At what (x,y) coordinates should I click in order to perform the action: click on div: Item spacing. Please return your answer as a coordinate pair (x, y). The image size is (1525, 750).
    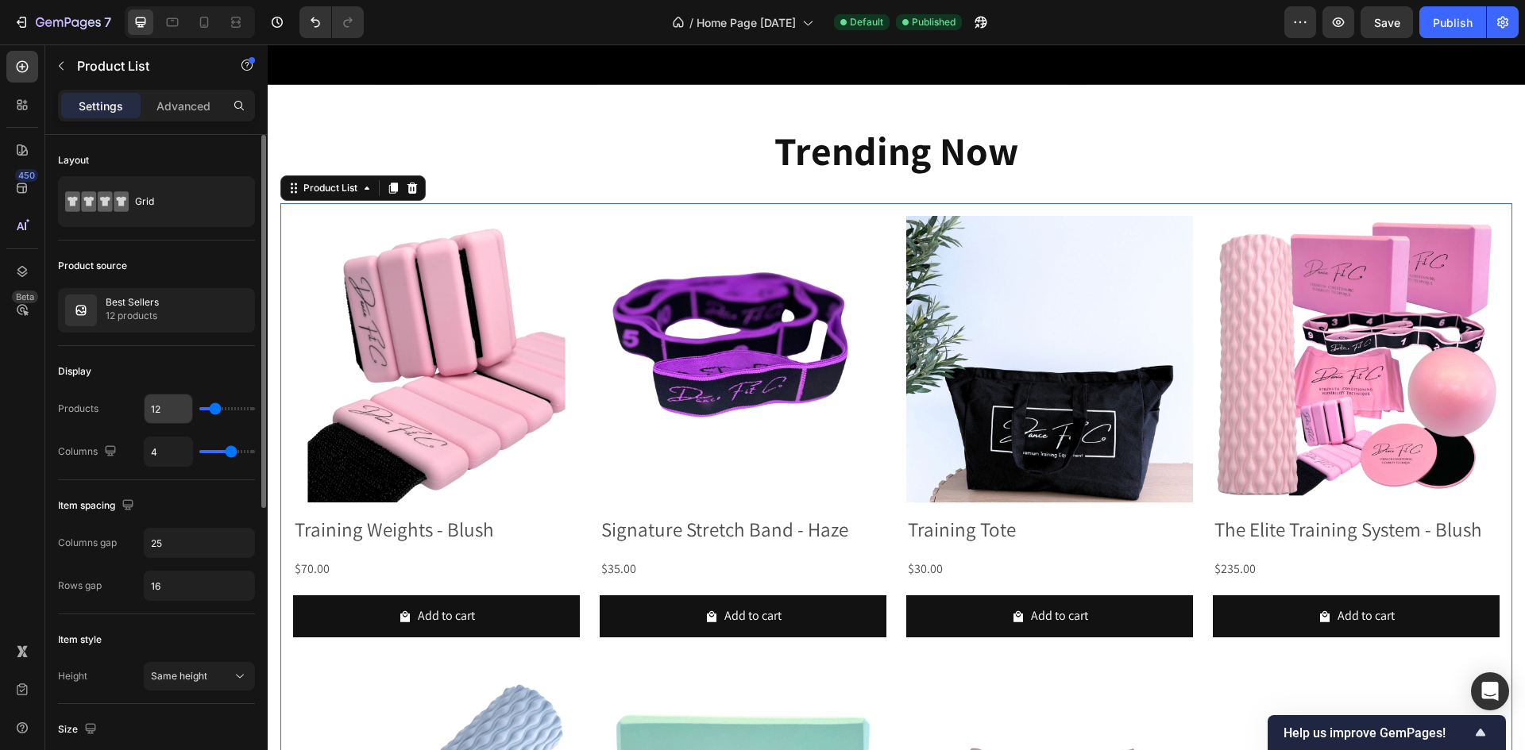
    Looking at the image, I should click on (98, 506).